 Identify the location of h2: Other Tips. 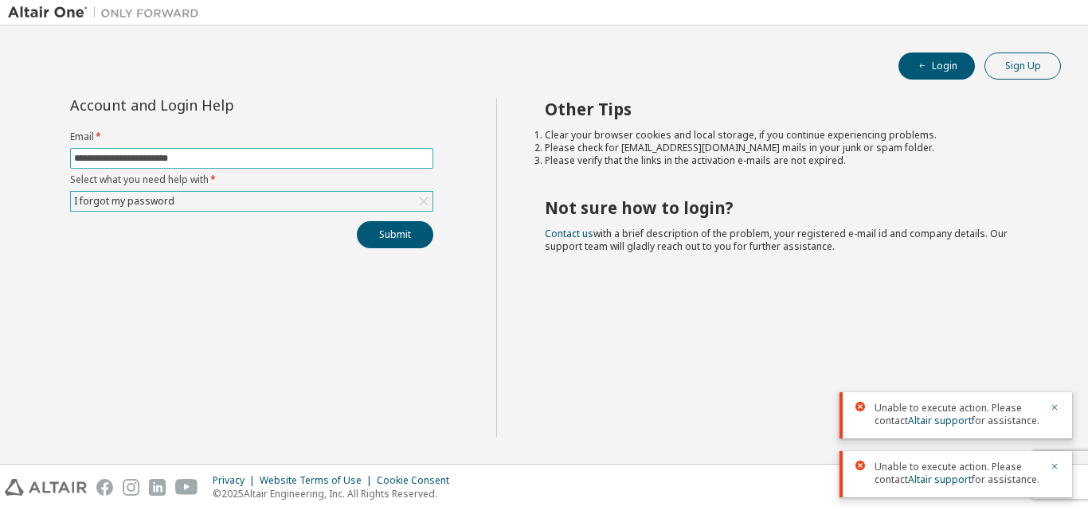
(788, 109).